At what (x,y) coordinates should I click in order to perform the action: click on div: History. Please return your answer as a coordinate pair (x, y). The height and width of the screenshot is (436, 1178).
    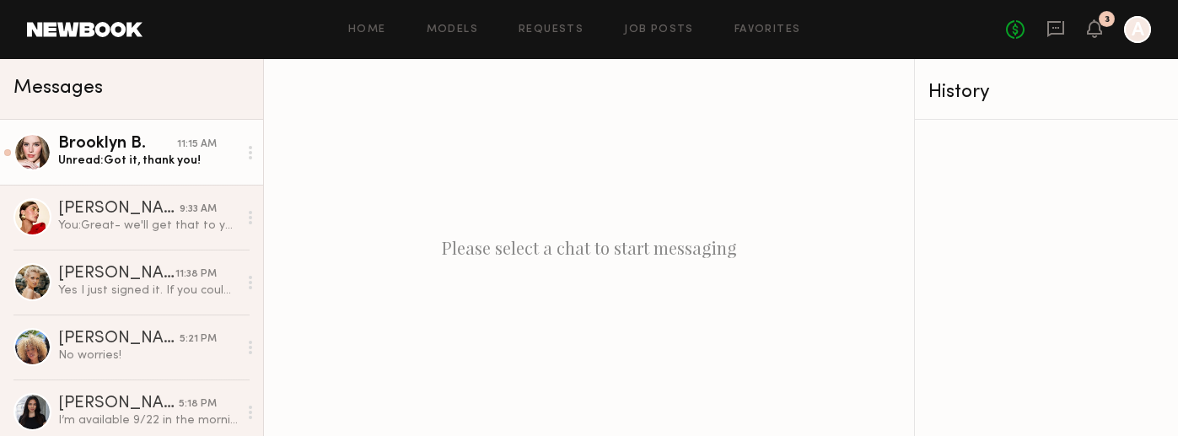
    Looking at the image, I should click on (1046, 92).